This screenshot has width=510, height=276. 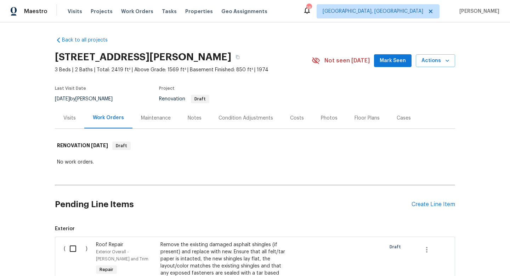 I want to click on span: Tasks, so click(x=169, y=11).